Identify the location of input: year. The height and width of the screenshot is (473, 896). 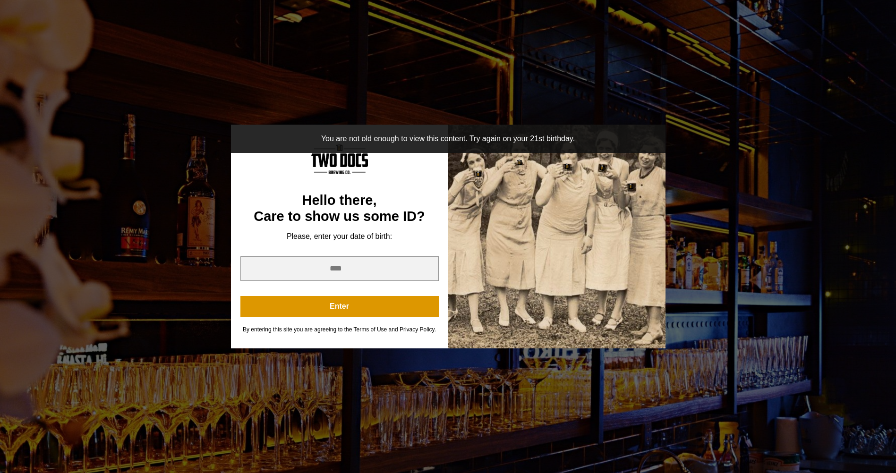
(340, 269).